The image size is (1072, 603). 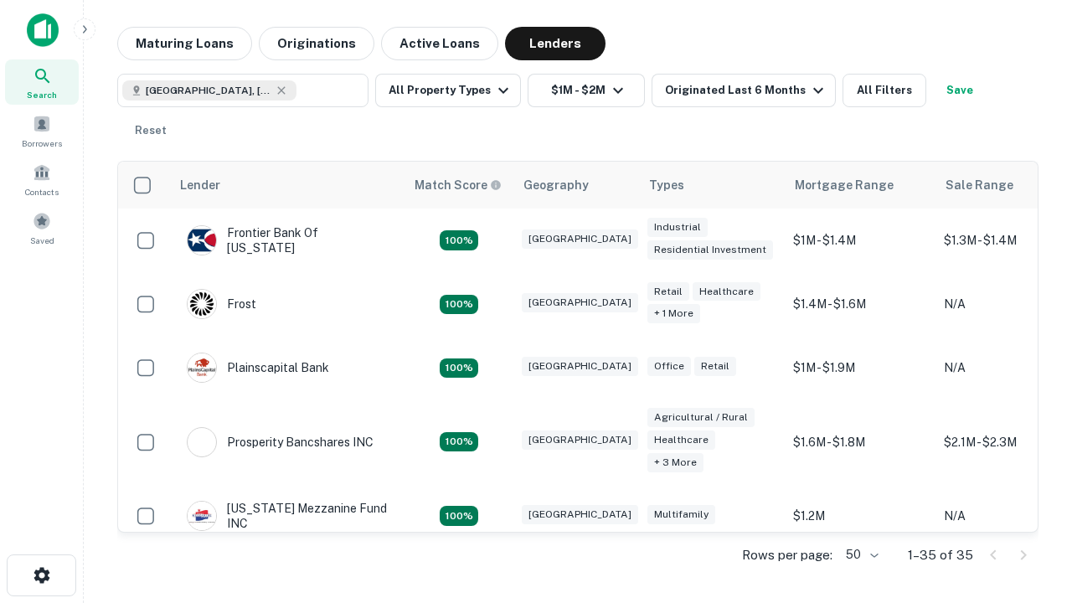 What do you see at coordinates (457, 185) in the screenshot?
I see `h6: Match Score` at bounding box center [457, 185].